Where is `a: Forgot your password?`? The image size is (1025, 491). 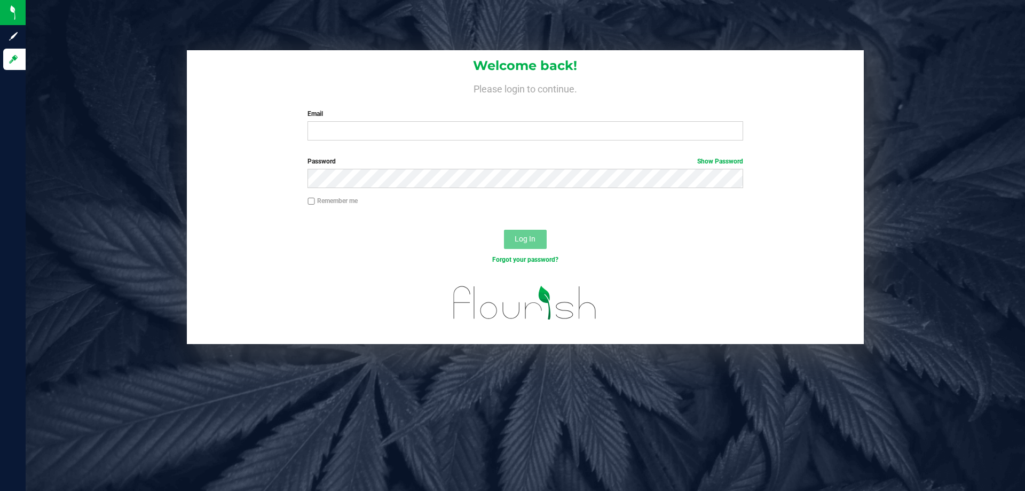 a: Forgot your password? is located at coordinates (525, 260).